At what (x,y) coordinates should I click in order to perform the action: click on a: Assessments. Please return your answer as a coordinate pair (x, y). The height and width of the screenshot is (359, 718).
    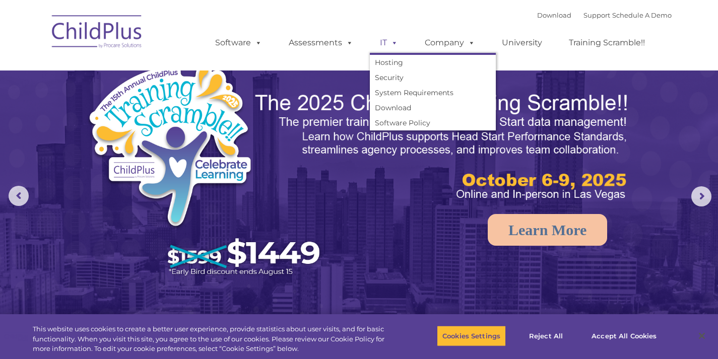
    Looking at the image, I should click on (321, 43).